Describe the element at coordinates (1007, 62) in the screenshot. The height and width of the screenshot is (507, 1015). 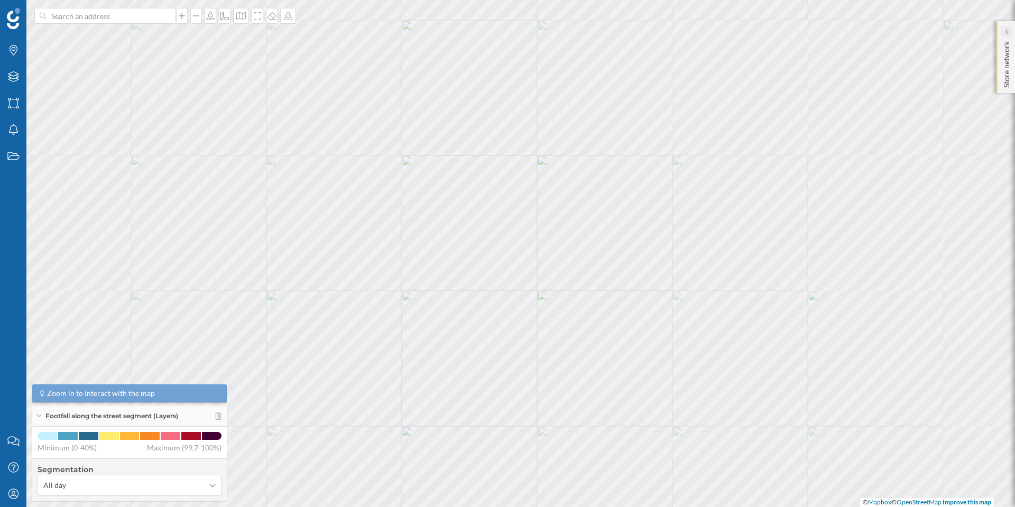
I see `p: Store network` at that location.